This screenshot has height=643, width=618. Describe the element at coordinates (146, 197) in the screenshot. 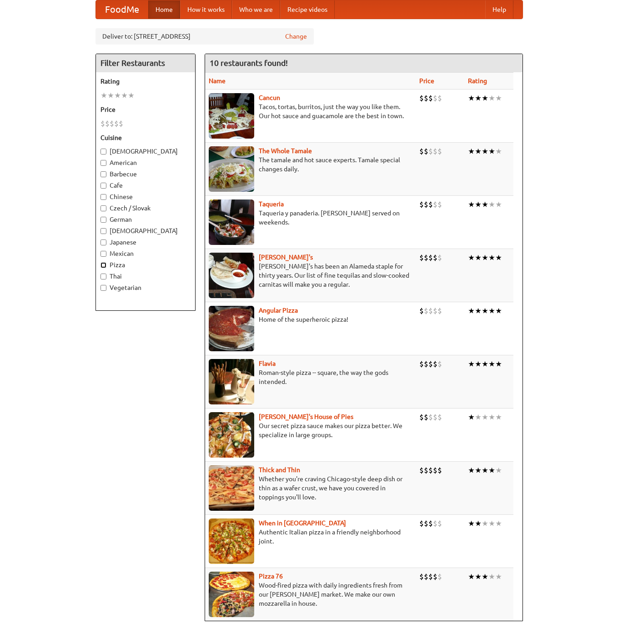

I see `label: Chinese` at that location.